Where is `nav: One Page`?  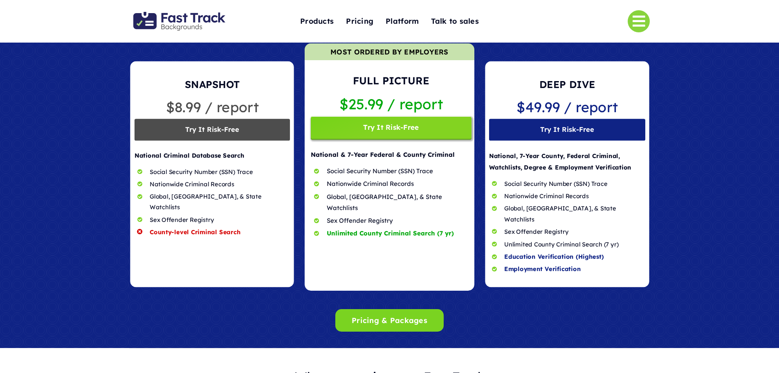 nav: One Page is located at coordinates (389, 21).